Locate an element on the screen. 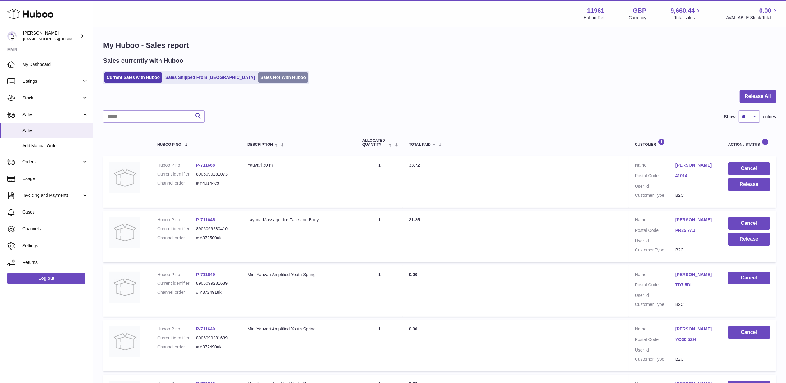  a: P-711645 is located at coordinates (205, 220).